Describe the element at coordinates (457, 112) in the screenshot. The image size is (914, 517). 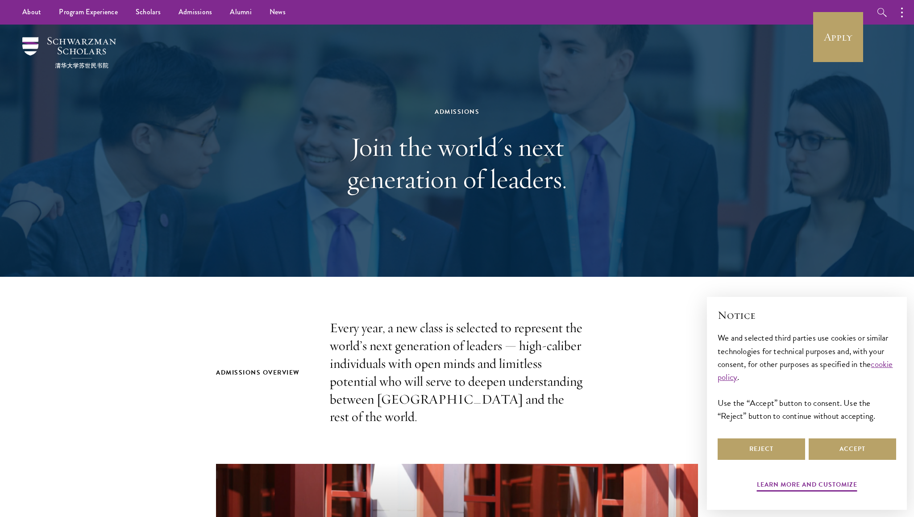
I see `div: Admissions` at that location.